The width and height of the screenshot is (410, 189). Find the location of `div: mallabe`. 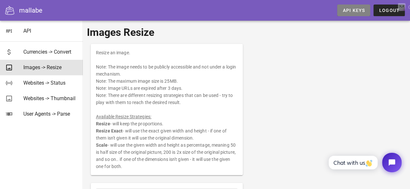

div: mallabe is located at coordinates (31, 10).